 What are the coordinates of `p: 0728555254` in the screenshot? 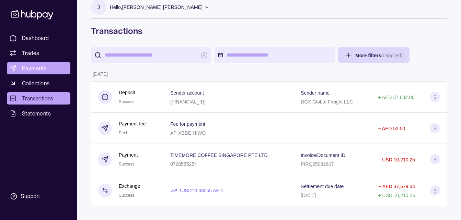 It's located at (183, 164).